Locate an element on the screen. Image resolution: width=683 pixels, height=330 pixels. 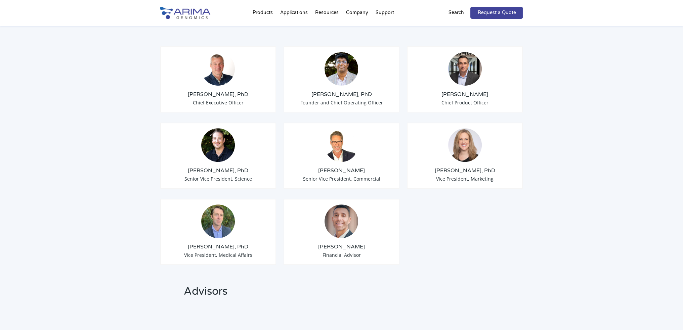
img: Chris-Roberts.jpg is located at coordinates (465, 69).